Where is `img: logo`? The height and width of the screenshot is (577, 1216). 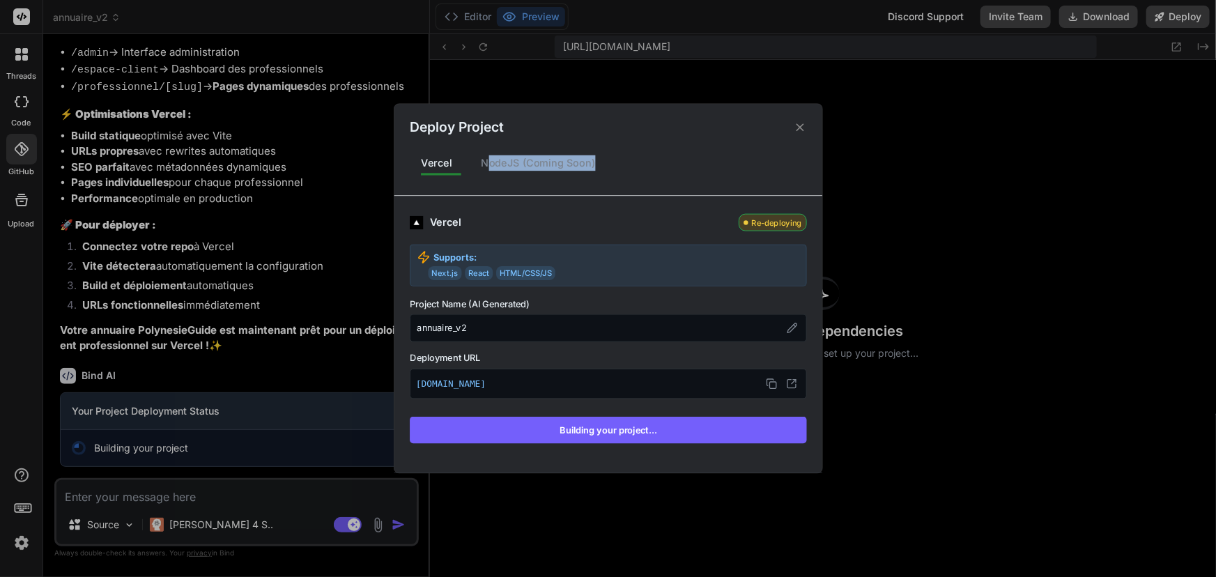 img: logo is located at coordinates (416, 222).